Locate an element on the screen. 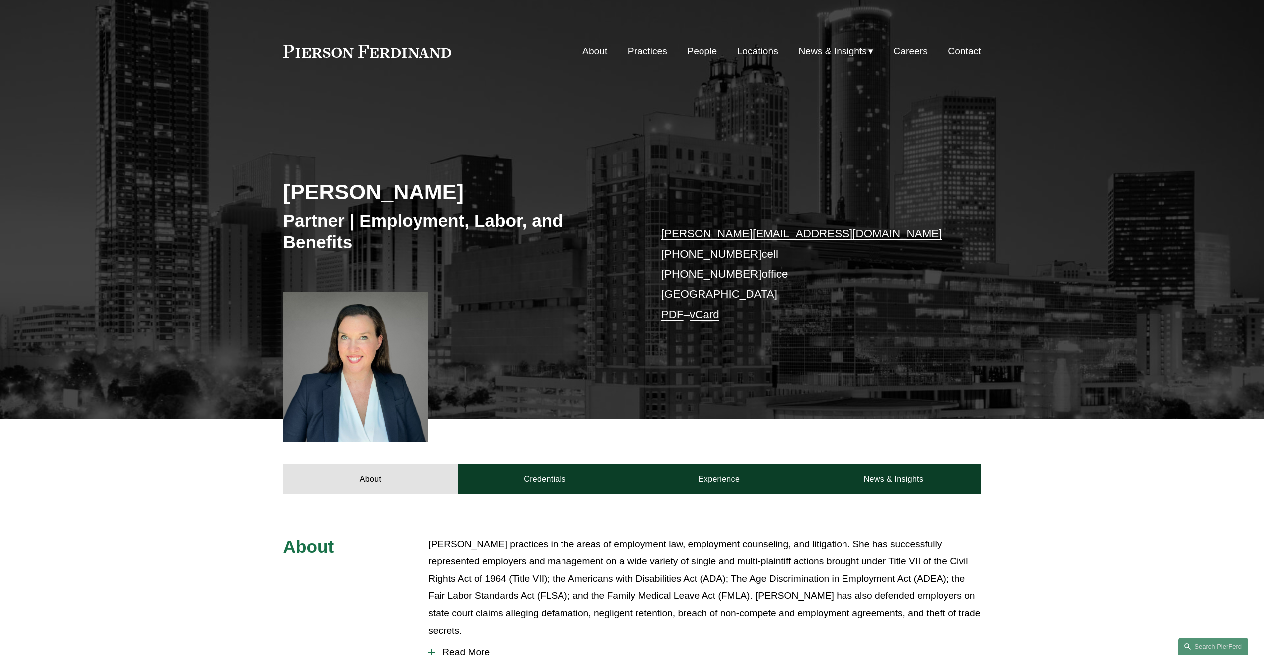  span: News & Insights is located at coordinates (832, 51).